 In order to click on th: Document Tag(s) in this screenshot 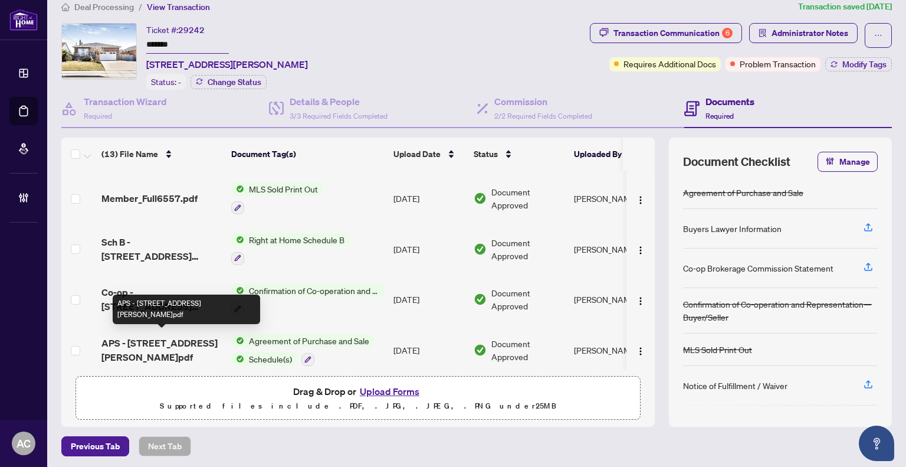, I will do `click(307, 154)`.